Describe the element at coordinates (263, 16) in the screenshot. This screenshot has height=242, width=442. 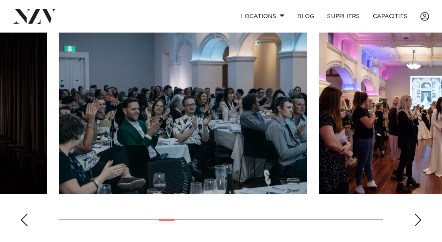
I see `a: Locations` at that location.